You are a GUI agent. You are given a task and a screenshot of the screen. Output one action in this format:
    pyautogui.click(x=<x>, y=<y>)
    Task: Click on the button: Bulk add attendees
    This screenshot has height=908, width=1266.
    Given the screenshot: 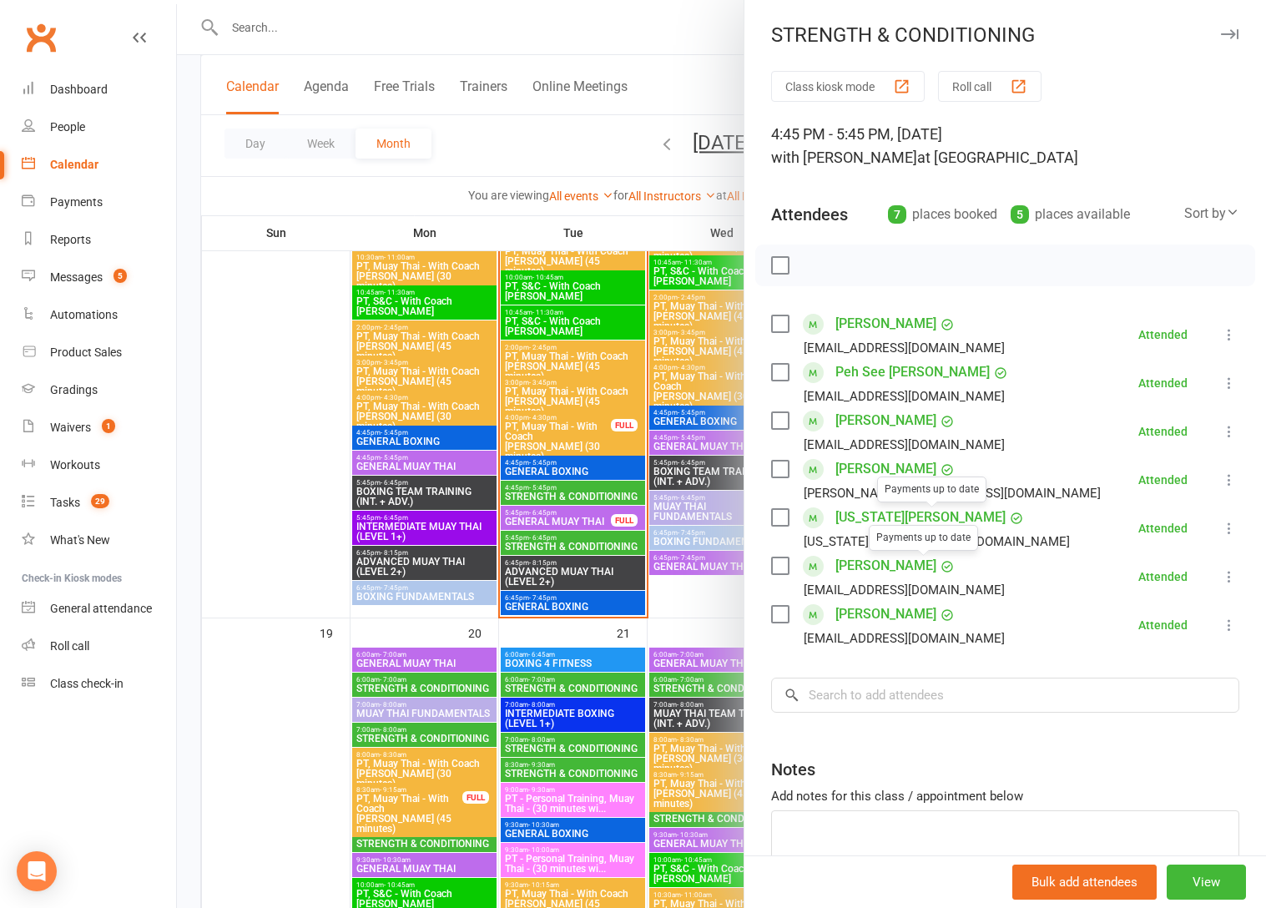 What is the action you would take?
    pyautogui.click(x=1084, y=882)
    